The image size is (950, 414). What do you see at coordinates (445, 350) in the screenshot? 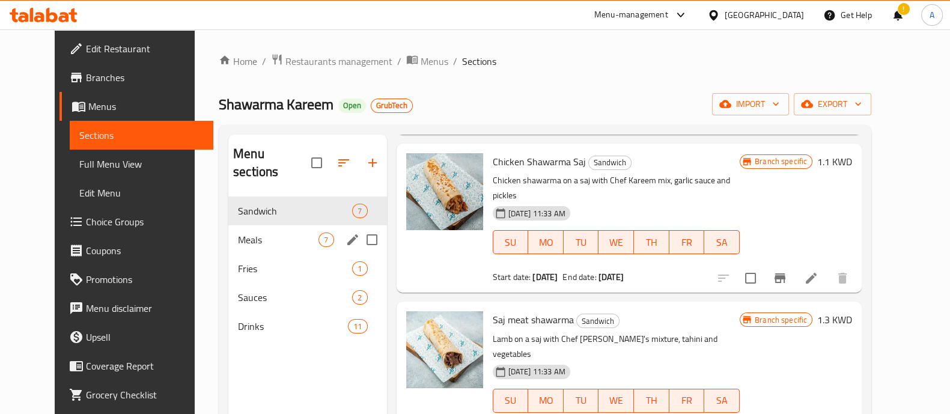
I see `img: Saj meat shawarma` at bounding box center [445, 350].